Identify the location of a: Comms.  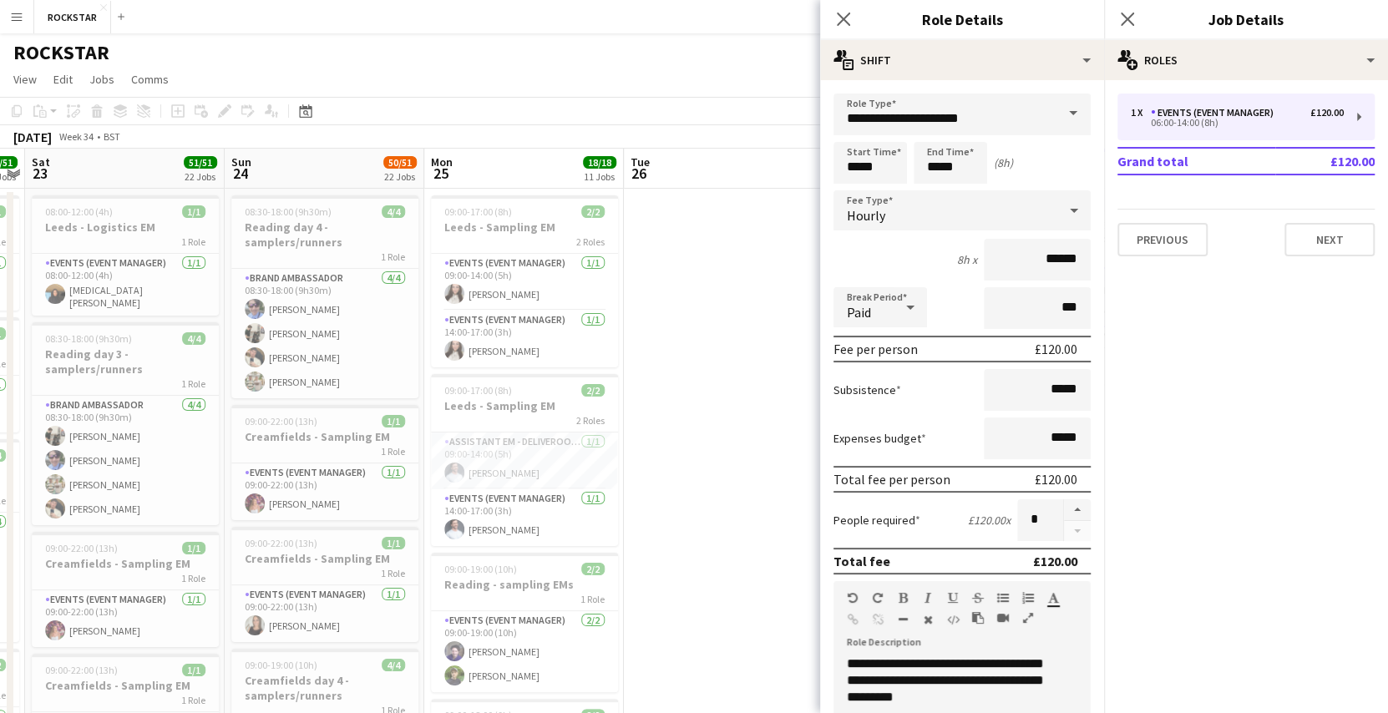
(149, 79).